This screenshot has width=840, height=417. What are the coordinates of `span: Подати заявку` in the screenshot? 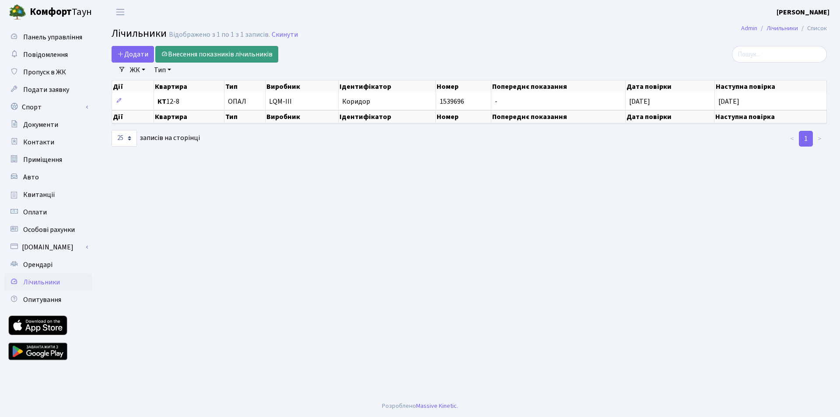 It's located at (46, 90).